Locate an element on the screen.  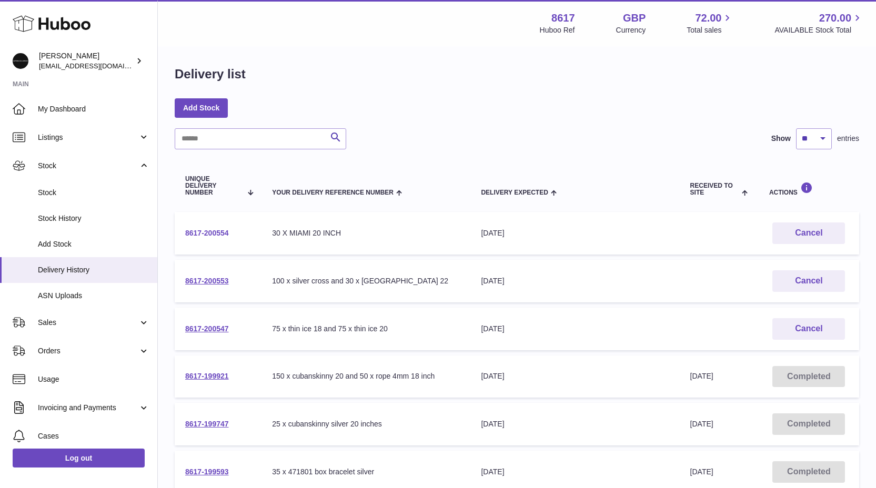
a: 8617-199921 is located at coordinates (207, 376).